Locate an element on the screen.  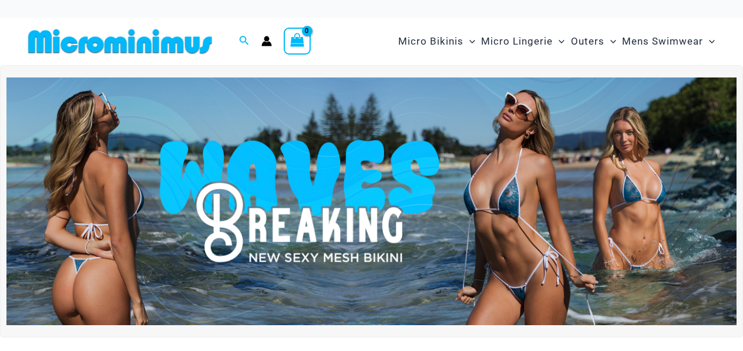
a: Micro LingerieMenu ToggleMenu Toggle is located at coordinates (523, 41).